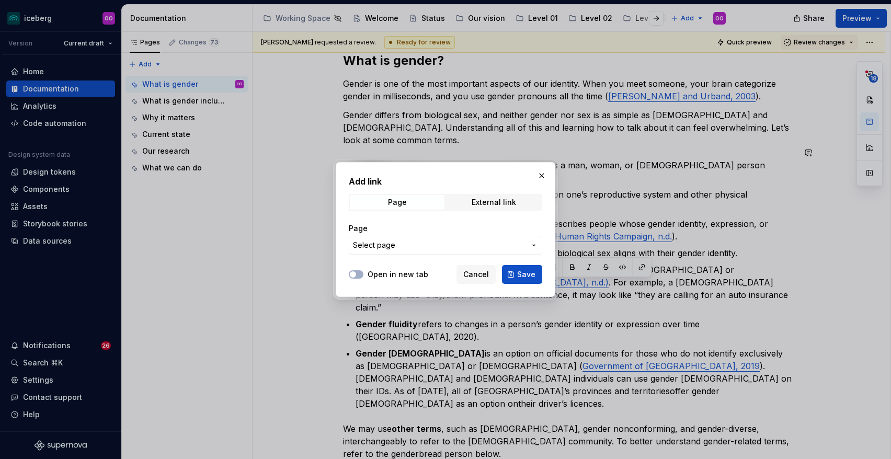 The height and width of the screenshot is (459, 891). I want to click on label: Page, so click(358, 228).